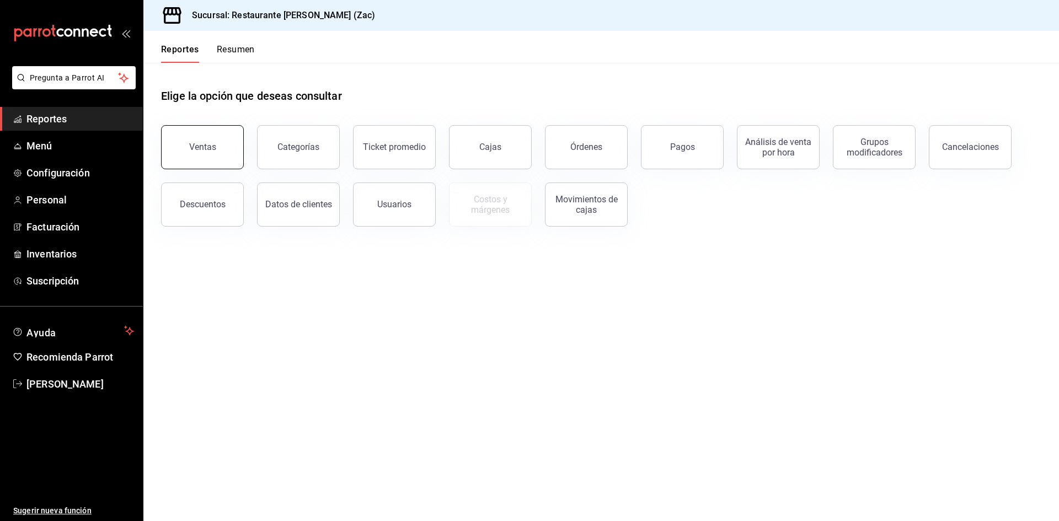 Image resolution: width=1059 pixels, height=521 pixels. What do you see at coordinates (586, 147) in the screenshot?
I see `button: Órdenes` at bounding box center [586, 147].